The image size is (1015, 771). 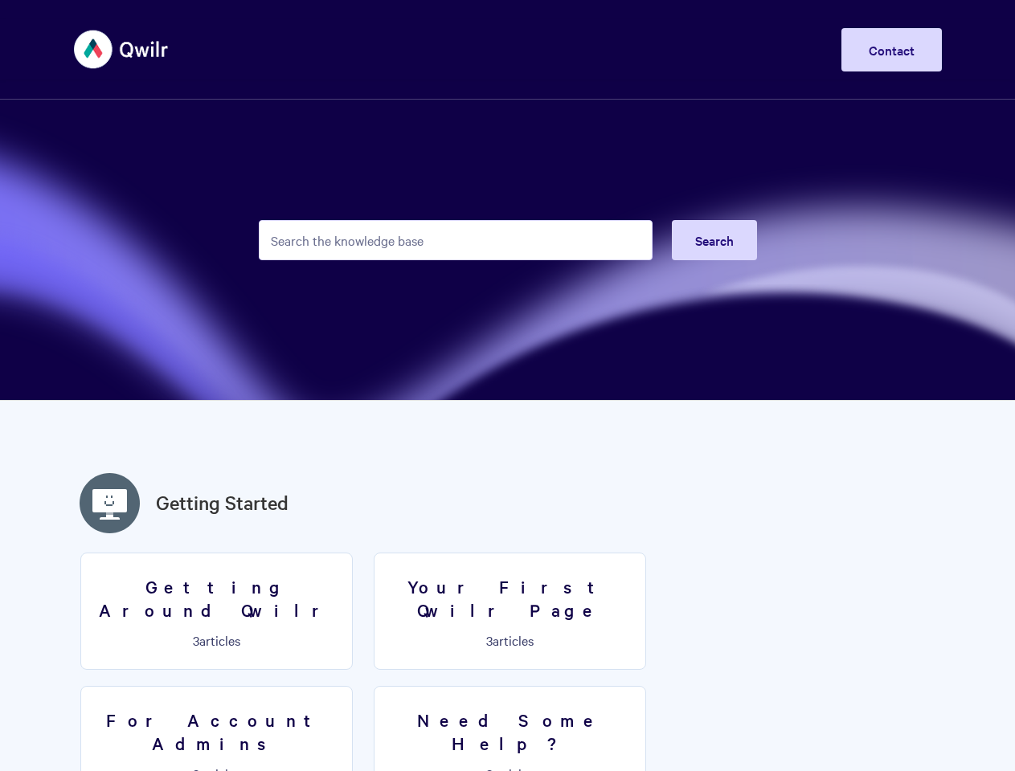 I want to click on span: Search, so click(x=714, y=240).